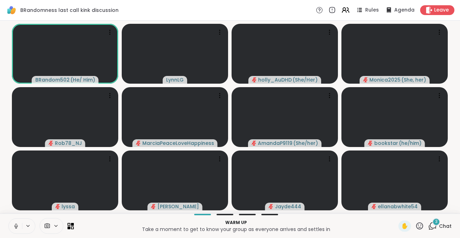  I want to click on span: Chat, so click(446, 226).